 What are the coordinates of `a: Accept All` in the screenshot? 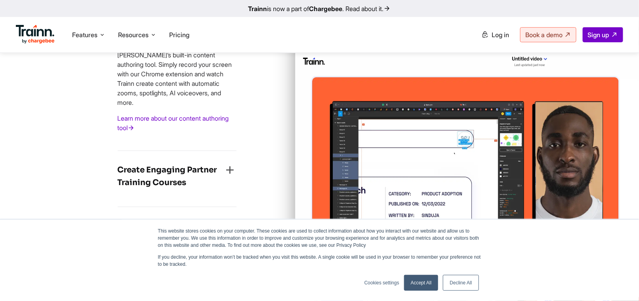 It's located at (421, 283).